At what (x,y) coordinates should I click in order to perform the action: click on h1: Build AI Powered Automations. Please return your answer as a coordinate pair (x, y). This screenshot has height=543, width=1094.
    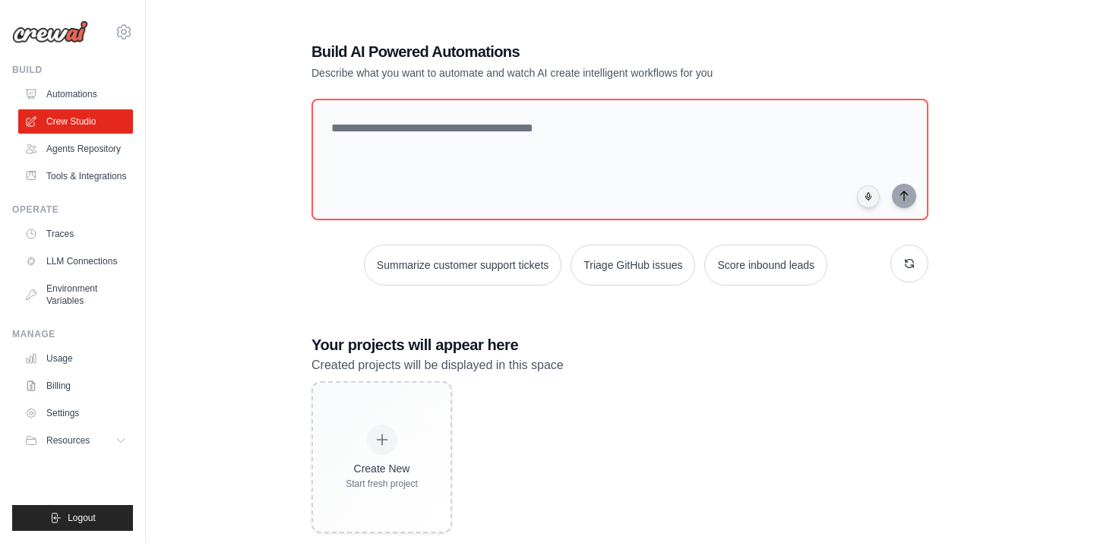
    Looking at the image, I should click on (567, 52).